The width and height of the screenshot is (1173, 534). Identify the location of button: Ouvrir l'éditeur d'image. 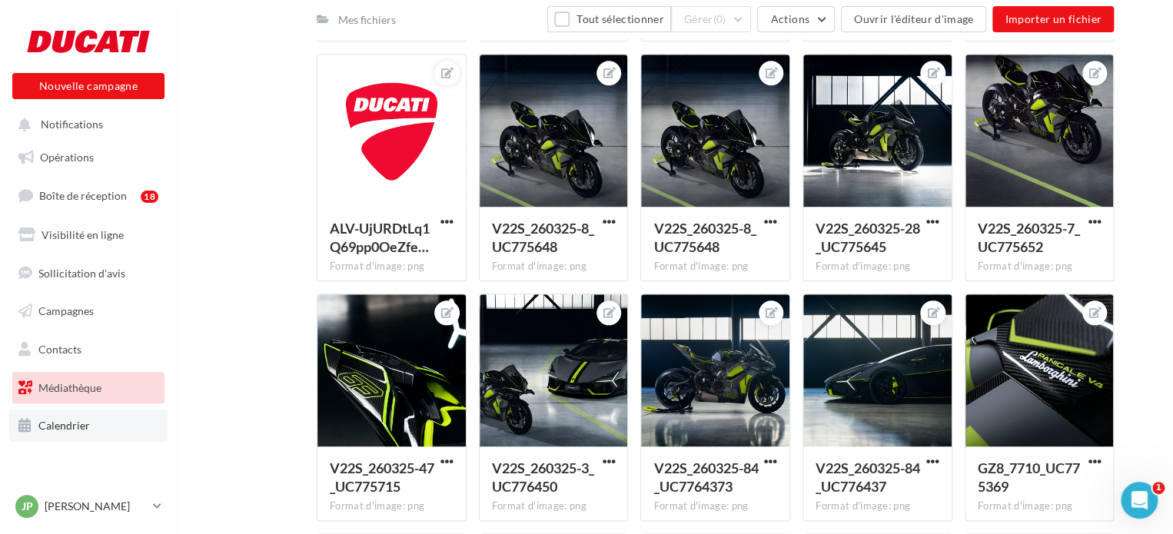
(913, 19).